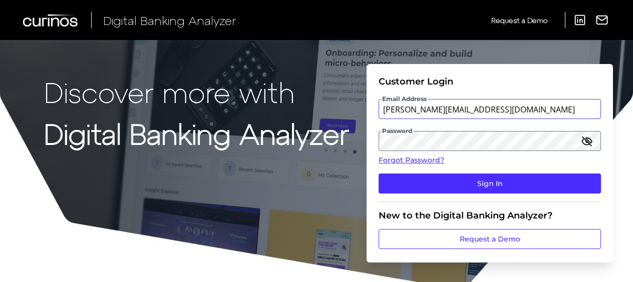  I want to click on div: Customer Login, so click(489, 82).